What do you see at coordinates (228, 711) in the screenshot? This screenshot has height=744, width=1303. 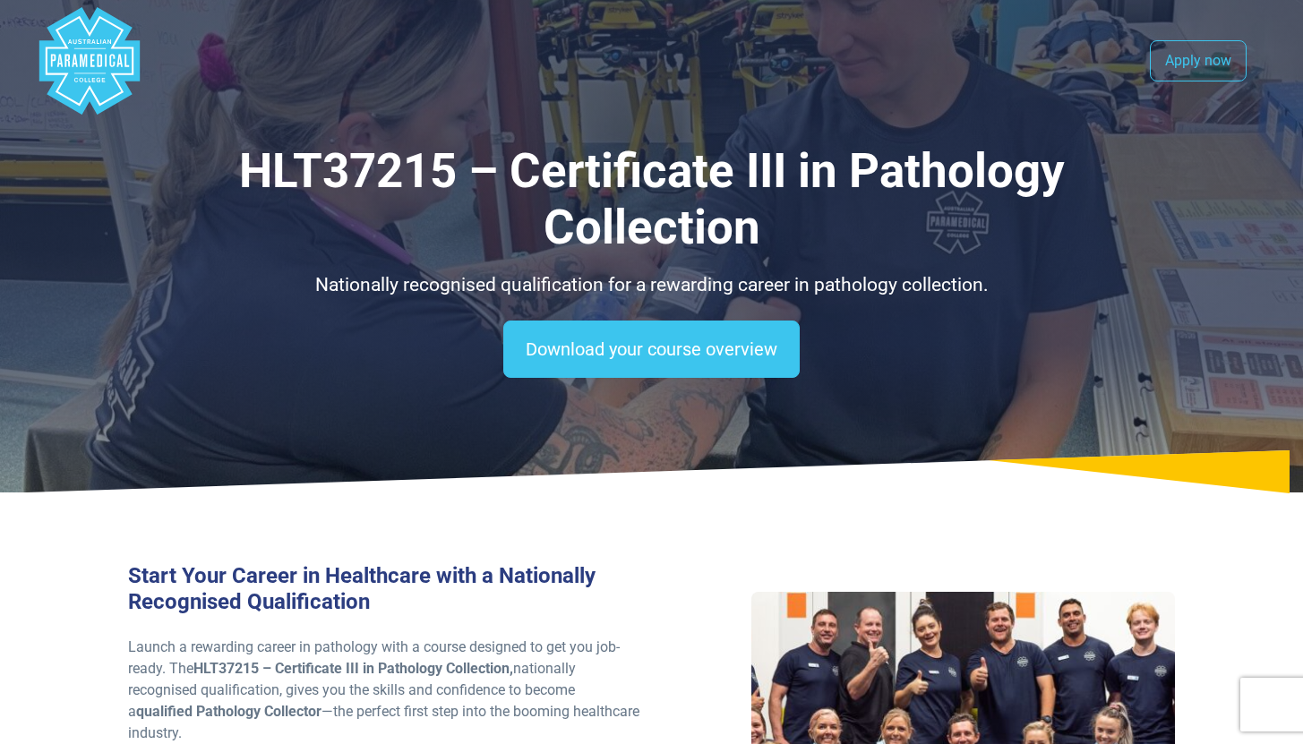 I see `strong: qualified Pathology Collector` at bounding box center [228, 711].